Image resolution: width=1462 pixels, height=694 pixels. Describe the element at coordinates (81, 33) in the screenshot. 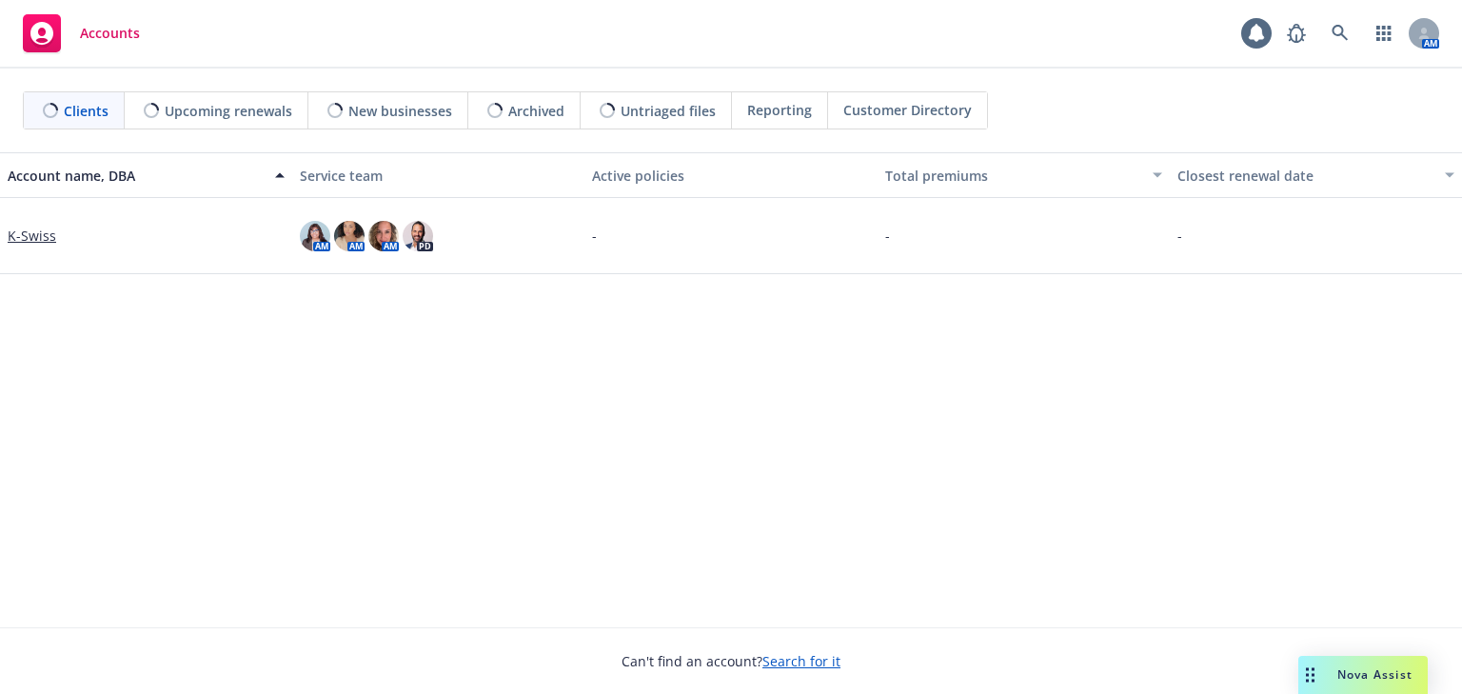

I see `a: Accounts` at that location.